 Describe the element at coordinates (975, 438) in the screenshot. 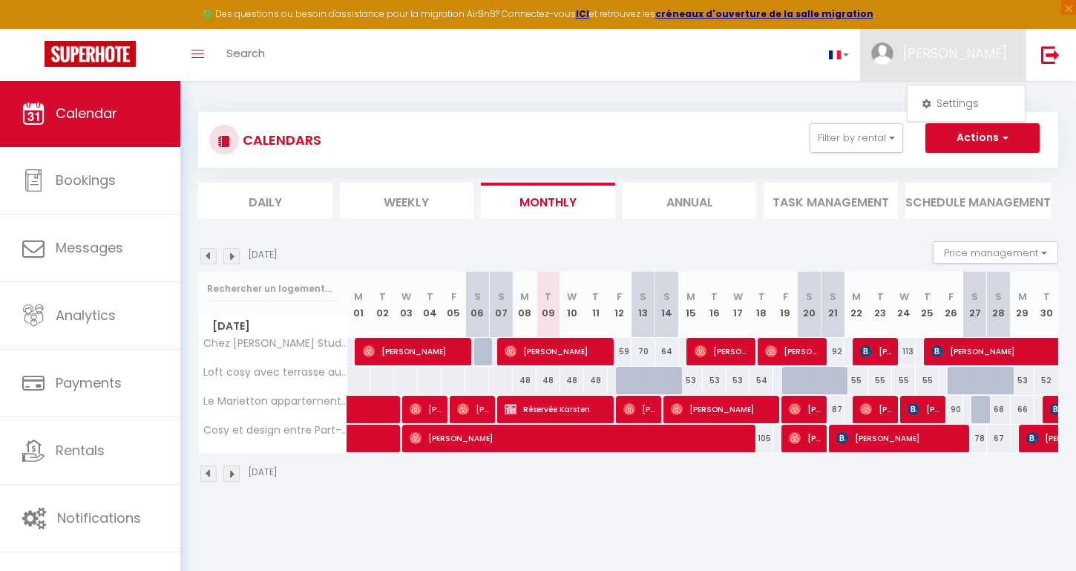

I see `div: 78` at that location.